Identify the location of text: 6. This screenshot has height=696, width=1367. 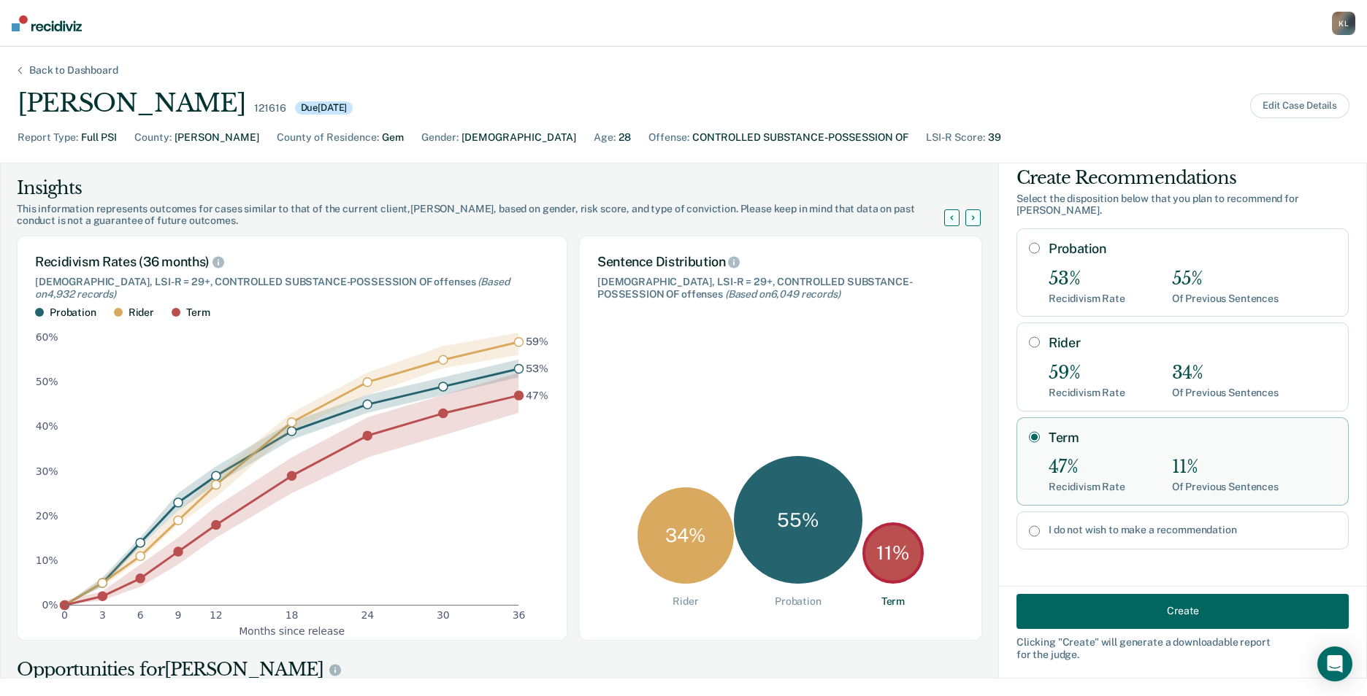
(140, 616).